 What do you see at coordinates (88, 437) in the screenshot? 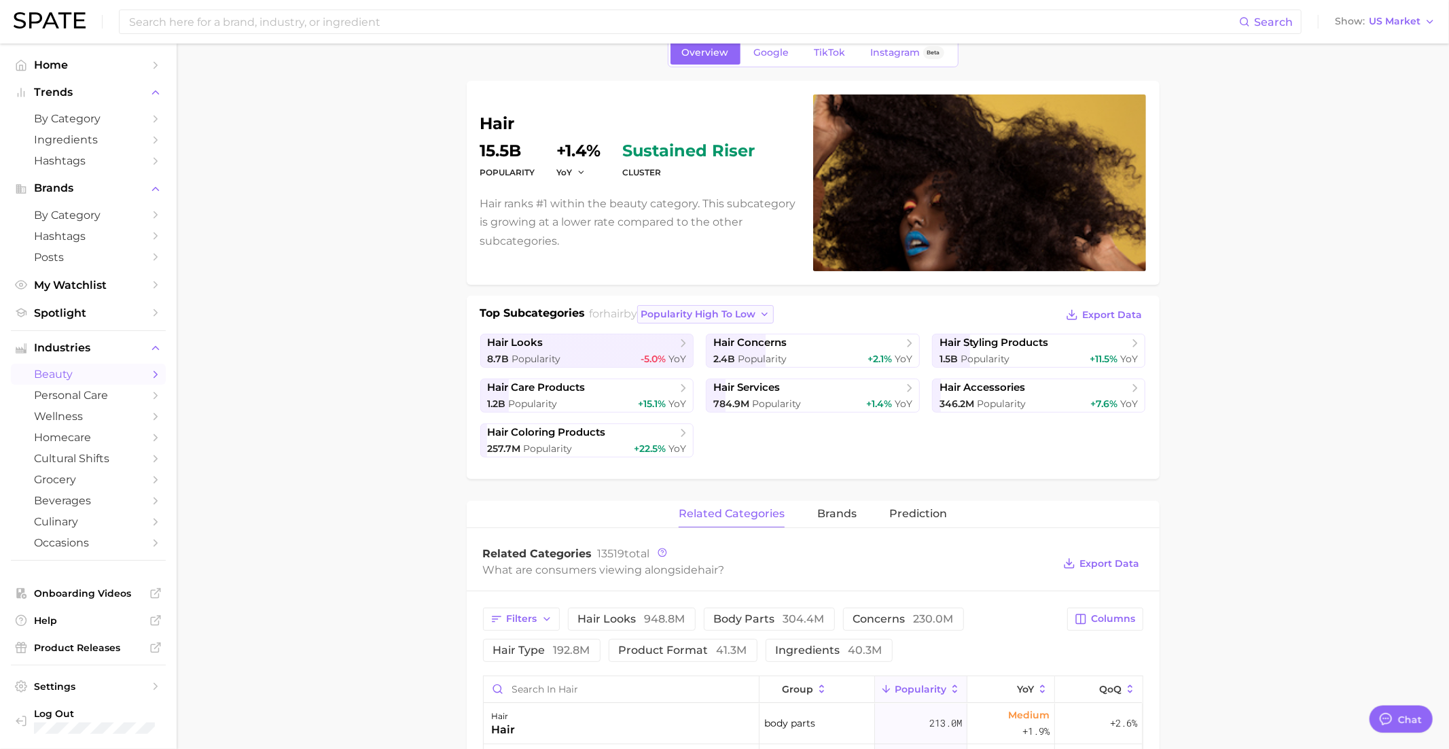
I see `a: homecare` at bounding box center [88, 437].